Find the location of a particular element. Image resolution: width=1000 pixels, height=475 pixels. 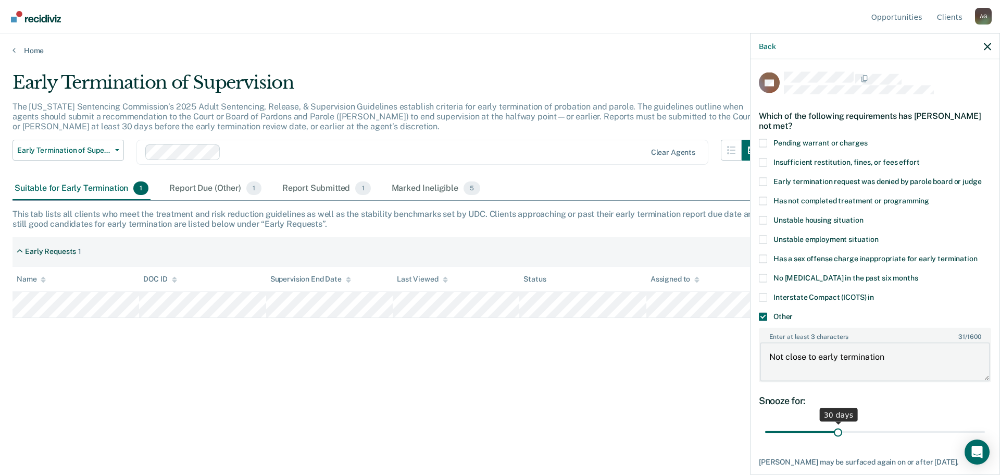

span: Unstable employment situation is located at coordinates (826, 239).